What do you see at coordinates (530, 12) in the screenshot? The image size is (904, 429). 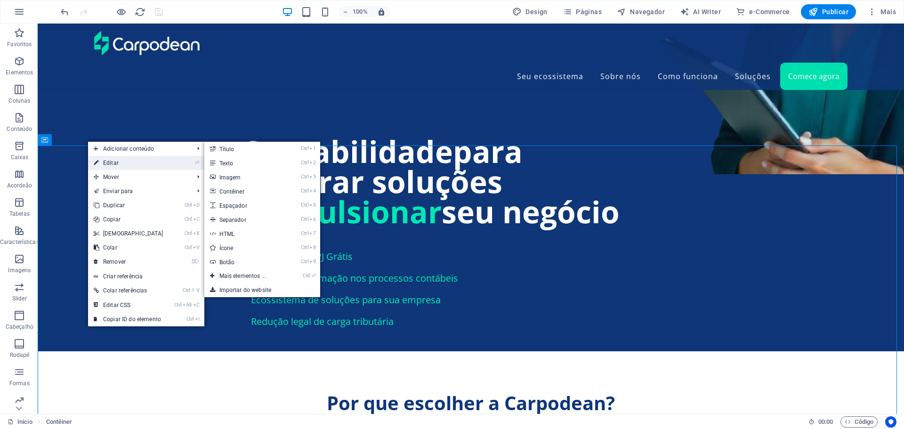 I see `button: Design` at bounding box center [530, 12].